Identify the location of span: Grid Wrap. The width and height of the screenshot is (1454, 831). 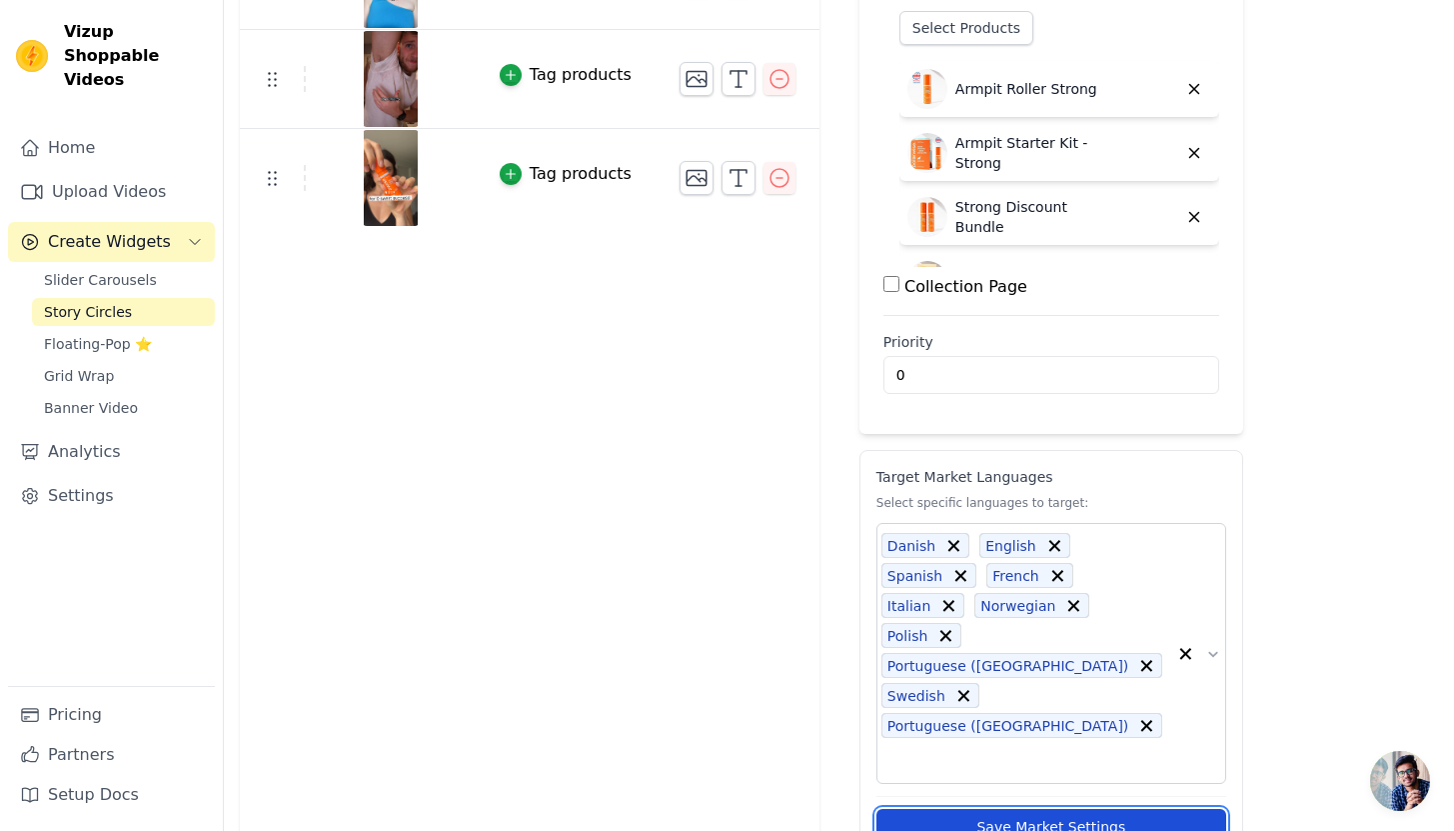
(79, 376).